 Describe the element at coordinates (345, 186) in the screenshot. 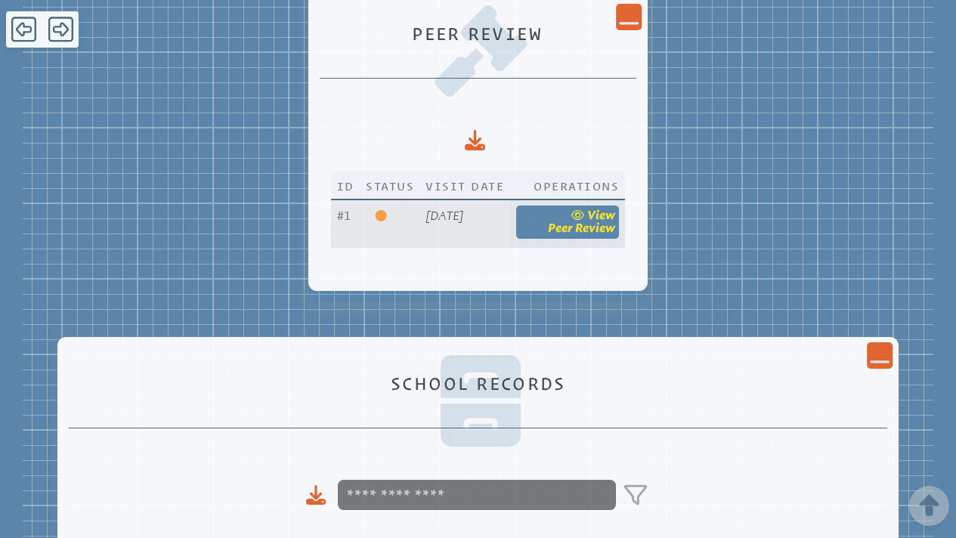

I see `span: Id` at that location.